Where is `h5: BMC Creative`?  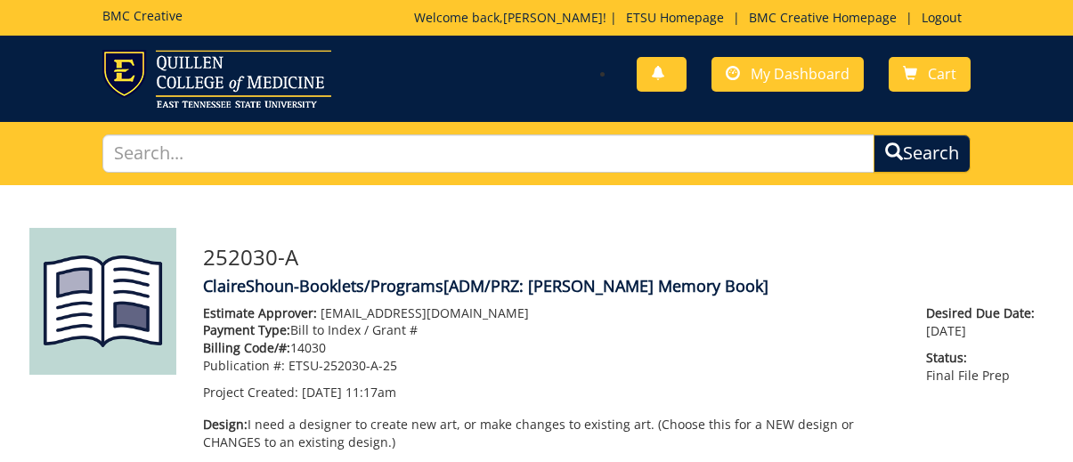 h5: BMC Creative is located at coordinates (143, 15).